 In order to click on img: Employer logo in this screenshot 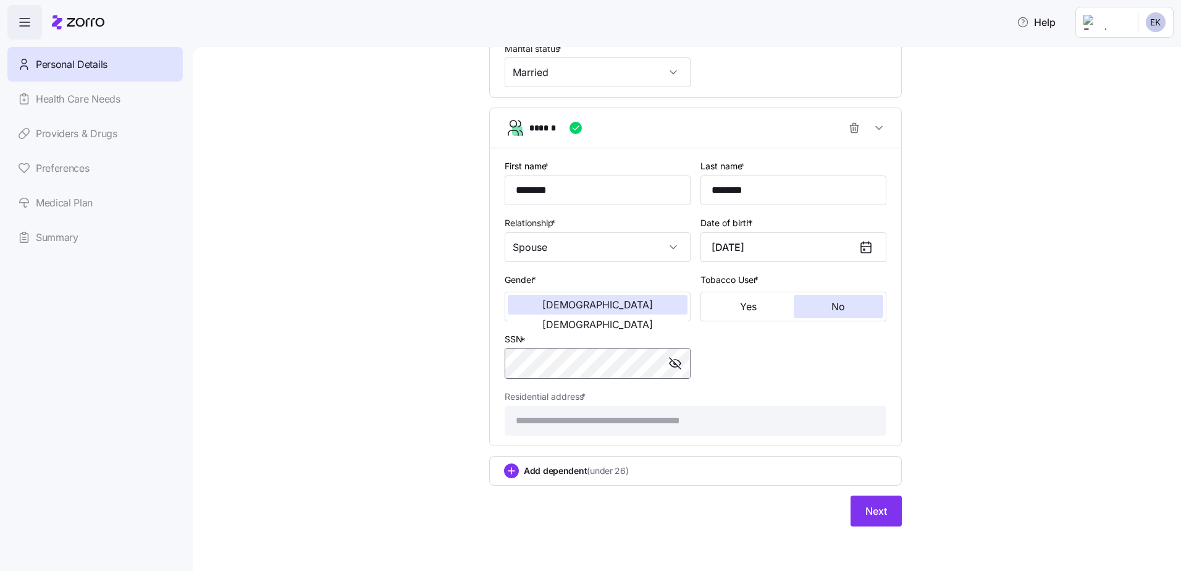, I will do `click(1105, 22)`.